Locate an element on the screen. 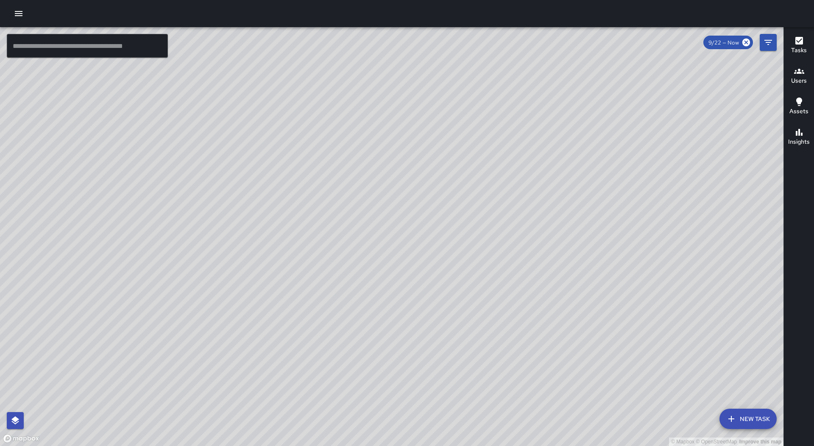 The image size is (814, 446). button: Filters is located at coordinates (769, 42).